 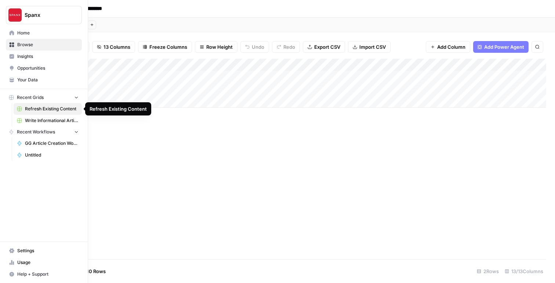 What do you see at coordinates (44, 33) in the screenshot?
I see `a: Home` at bounding box center [44, 33].